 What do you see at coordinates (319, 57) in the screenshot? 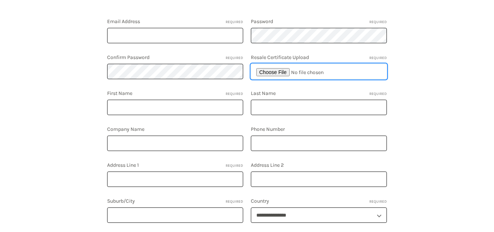
I see `label: Resale Certificate Upload` at bounding box center [319, 57].